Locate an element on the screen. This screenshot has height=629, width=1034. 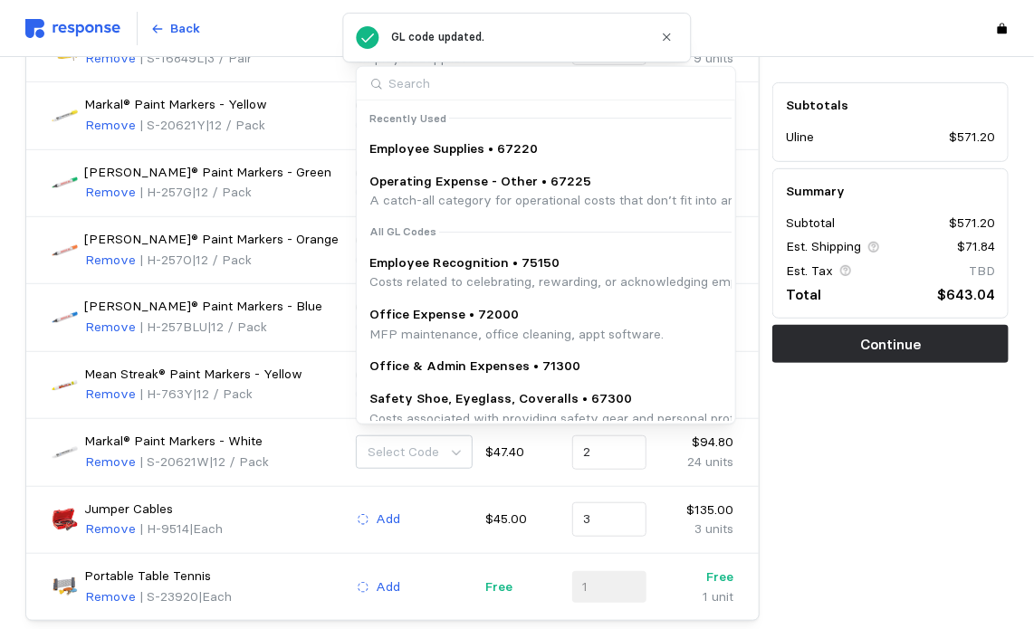
img: S-23920 is located at coordinates (64, 587).